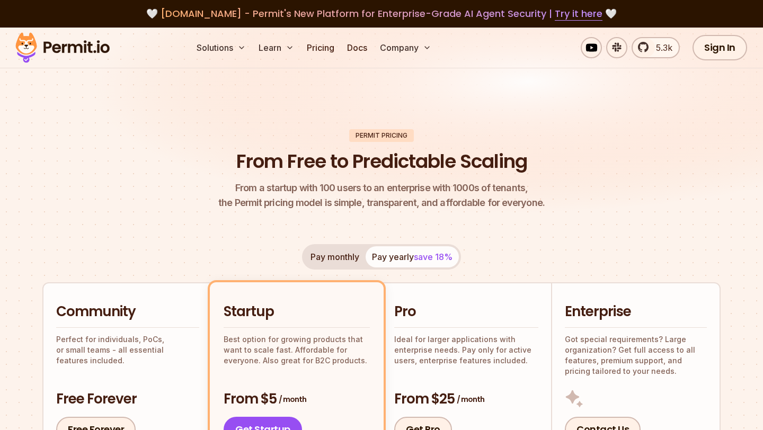  I want to click on span: From a startup with 100 users to an enterprise with 1000s of tenants,, so click(382, 188).